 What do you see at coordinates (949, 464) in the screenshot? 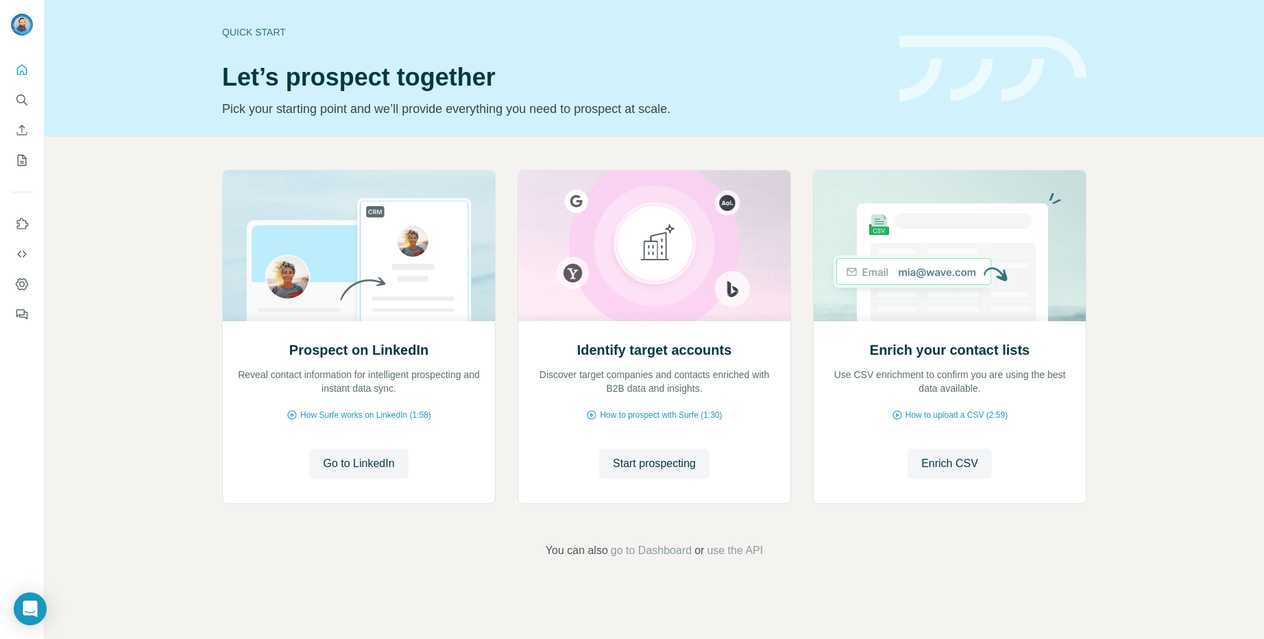
I see `span: Enrich CSV` at bounding box center [949, 464].